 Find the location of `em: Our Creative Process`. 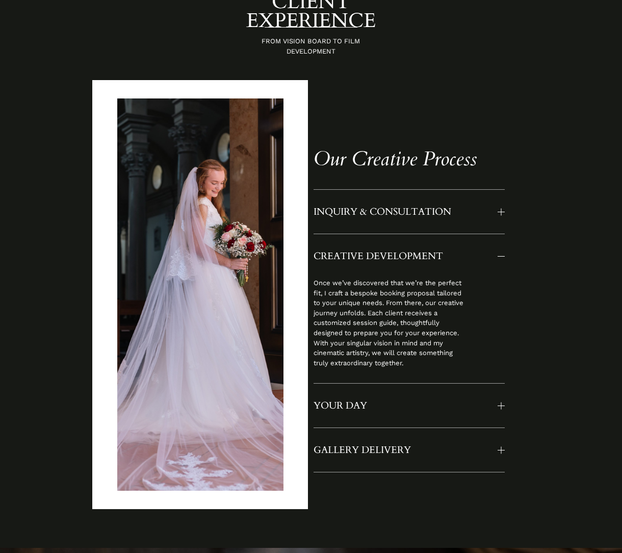

em: Our Creative Process is located at coordinates (395, 159).